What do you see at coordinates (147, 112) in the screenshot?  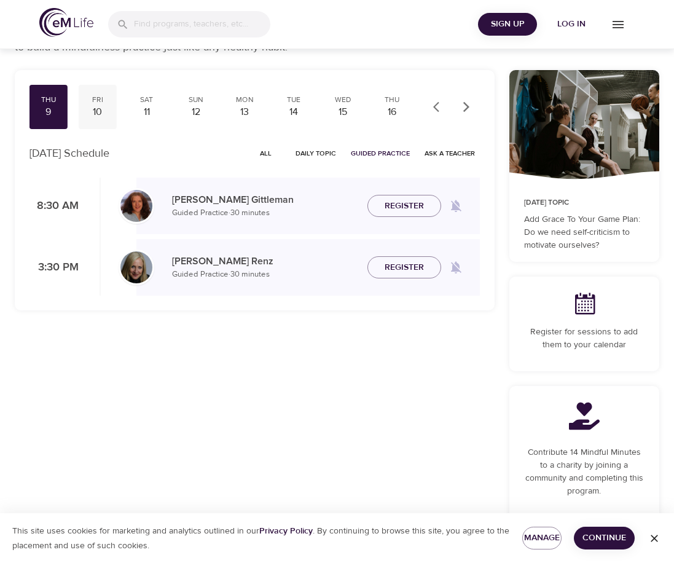 I see `div: 11` at bounding box center [147, 112].